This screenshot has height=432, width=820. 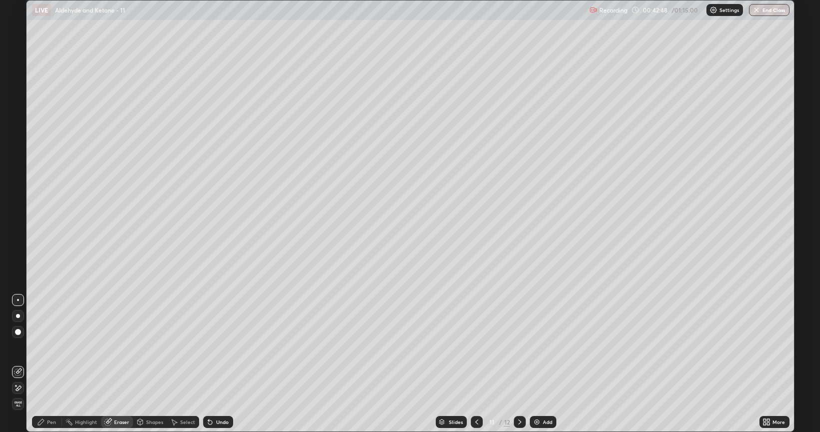 What do you see at coordinates (547, 422) in the screenshot?
I see `div: Add` at bounding box center [547, 422].